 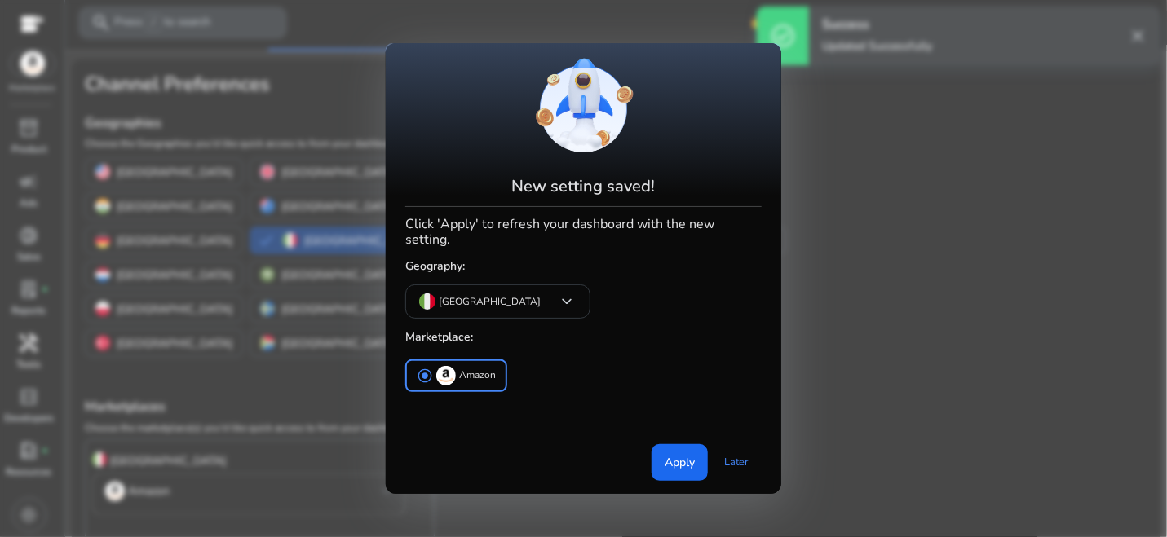 I want to click on span: Apply, so click(x=679, y=462).